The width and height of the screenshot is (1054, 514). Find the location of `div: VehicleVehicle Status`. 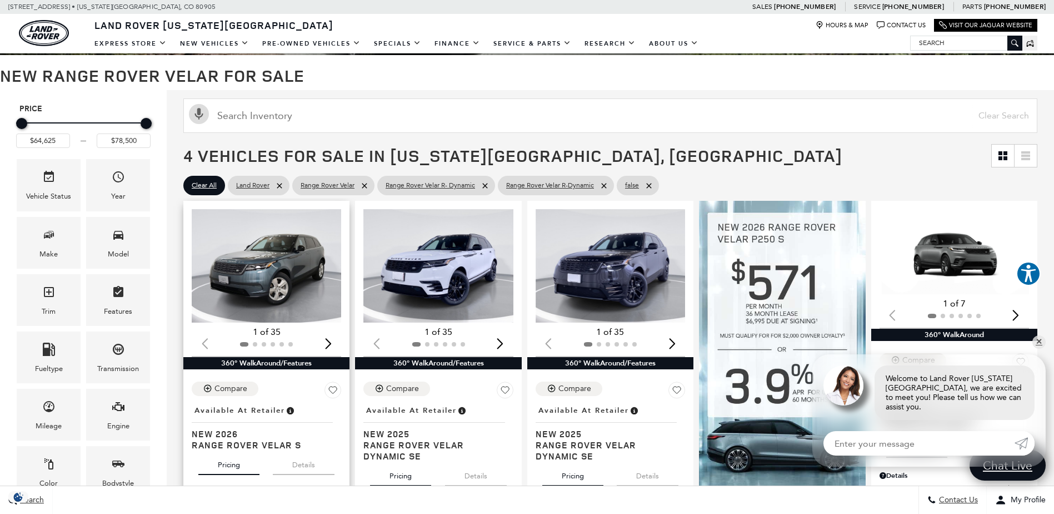

div: VehicleVehicle Status is located at coordinates (48, 185).